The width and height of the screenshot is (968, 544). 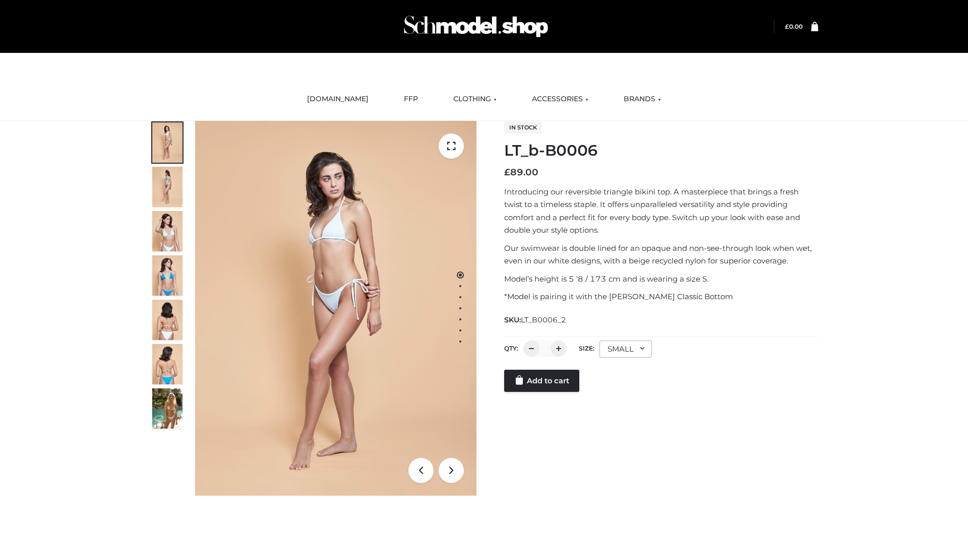 I want to click on a: CLOTHING, so click(x=475, y=99).